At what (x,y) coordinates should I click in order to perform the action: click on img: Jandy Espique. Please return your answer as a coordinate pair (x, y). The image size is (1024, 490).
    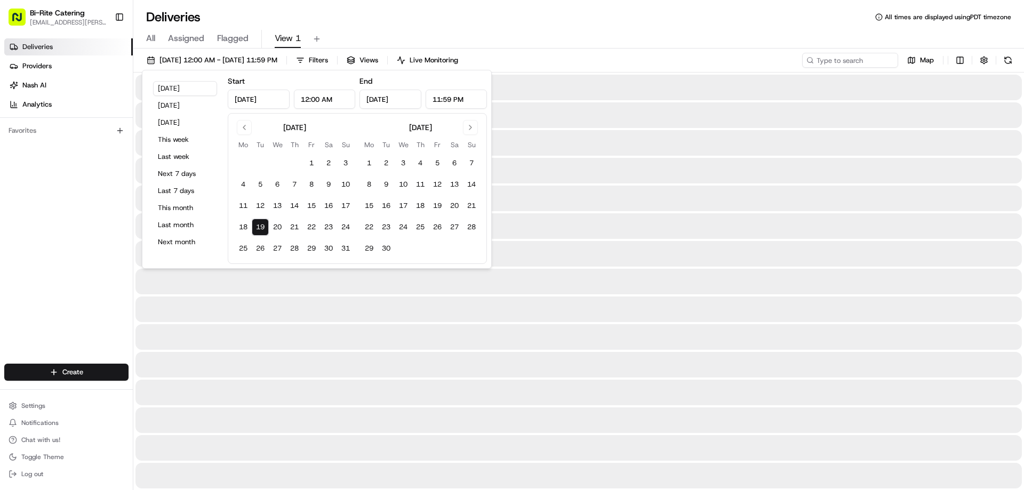
    Looking at the image, I should click on (19, 164).